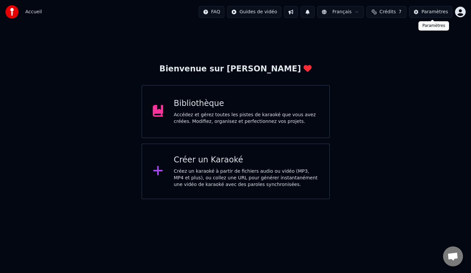 This screenshot has height=273, width=471. Describe the element at coordinates (246, 178) in the screenshot. I see `div: Créez un karaoké à partir de fichiers audio ou vidéo (MP3, MP4 et plus), ou collez une URL pour g...` at that location.